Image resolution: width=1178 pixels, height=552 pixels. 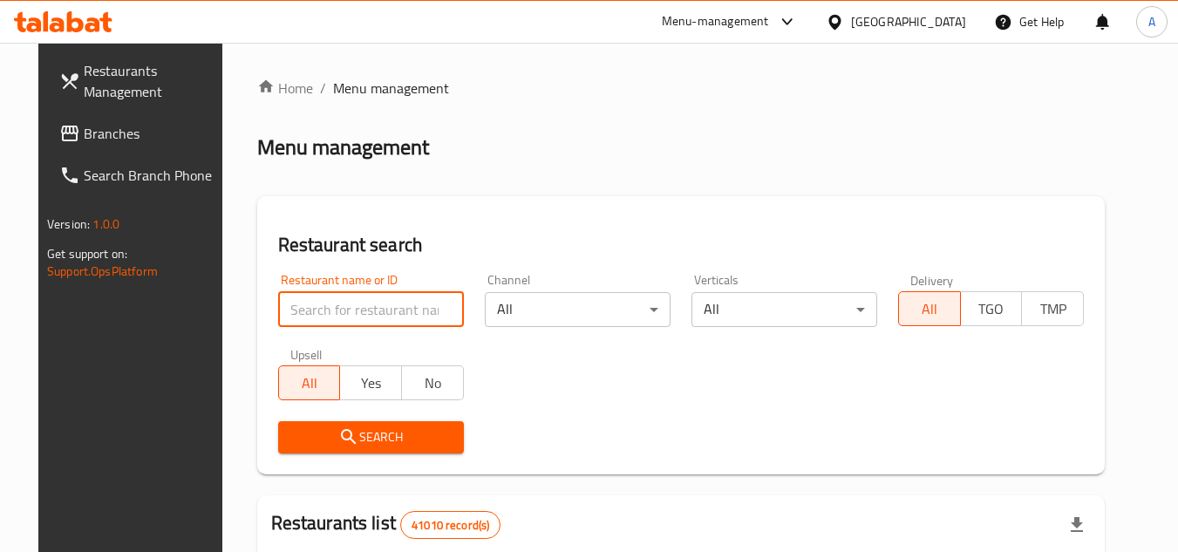 I want to click on div: Export file, so click(x=1077, y=525).